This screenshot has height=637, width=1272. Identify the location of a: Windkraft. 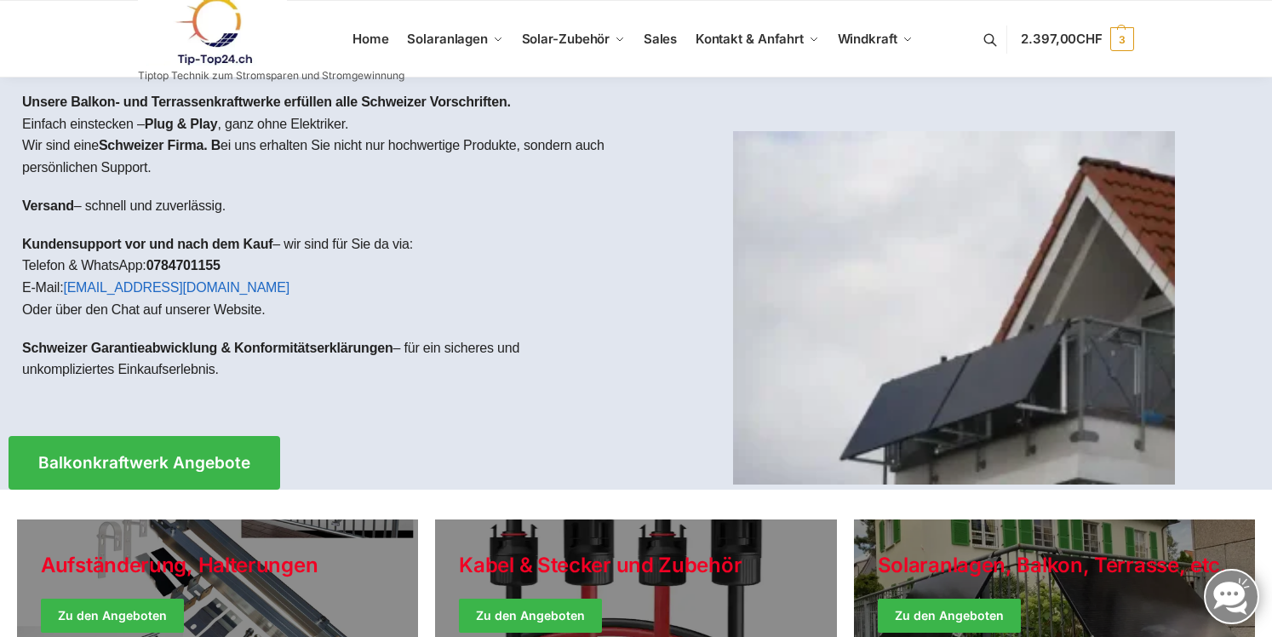
(875, 39).